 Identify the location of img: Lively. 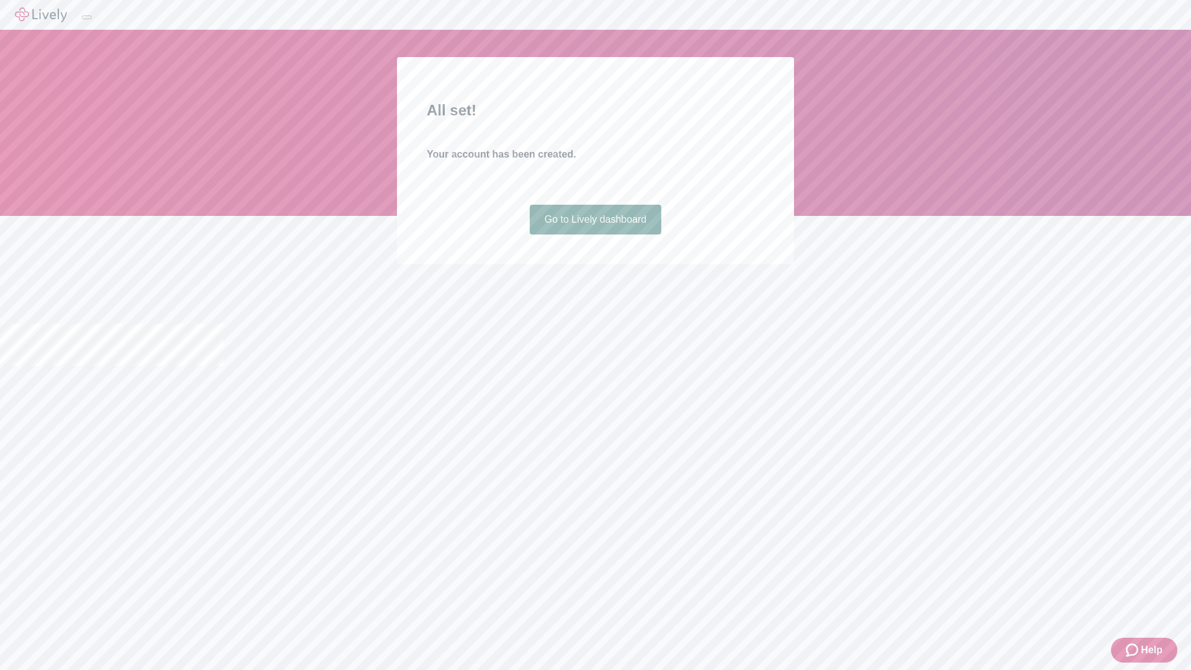
(41, 15).